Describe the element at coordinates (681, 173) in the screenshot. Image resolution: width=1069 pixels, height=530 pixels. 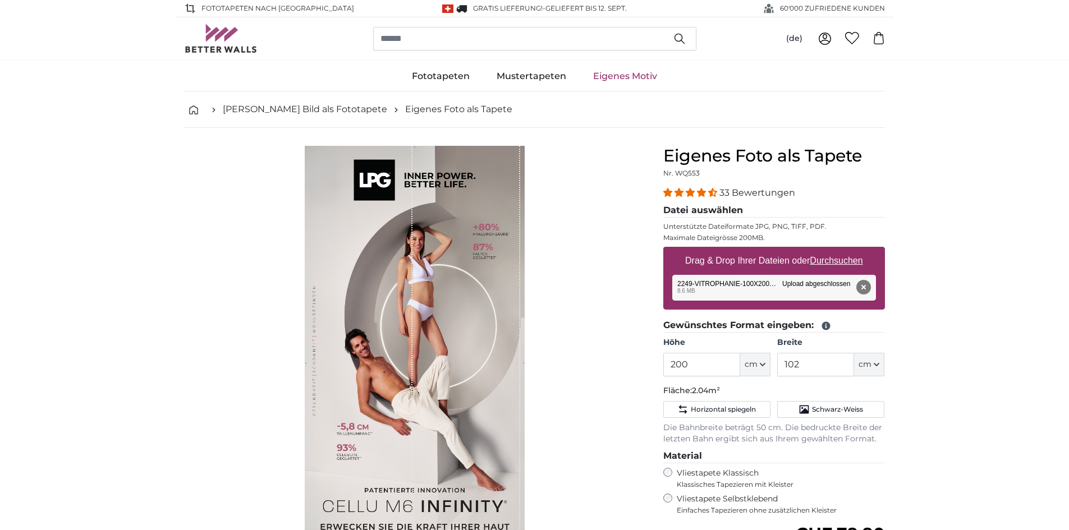
I see `span: Nr. WQ553` at that location.